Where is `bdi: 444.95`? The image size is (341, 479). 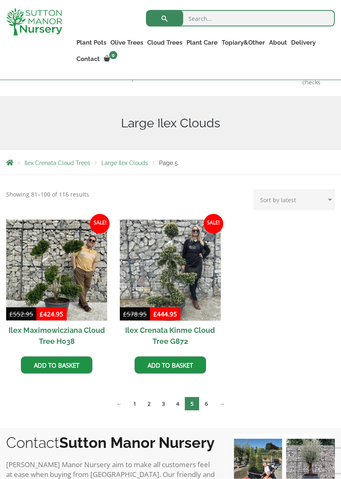
bdi: 444.95 is located at coordinates (165, 314).